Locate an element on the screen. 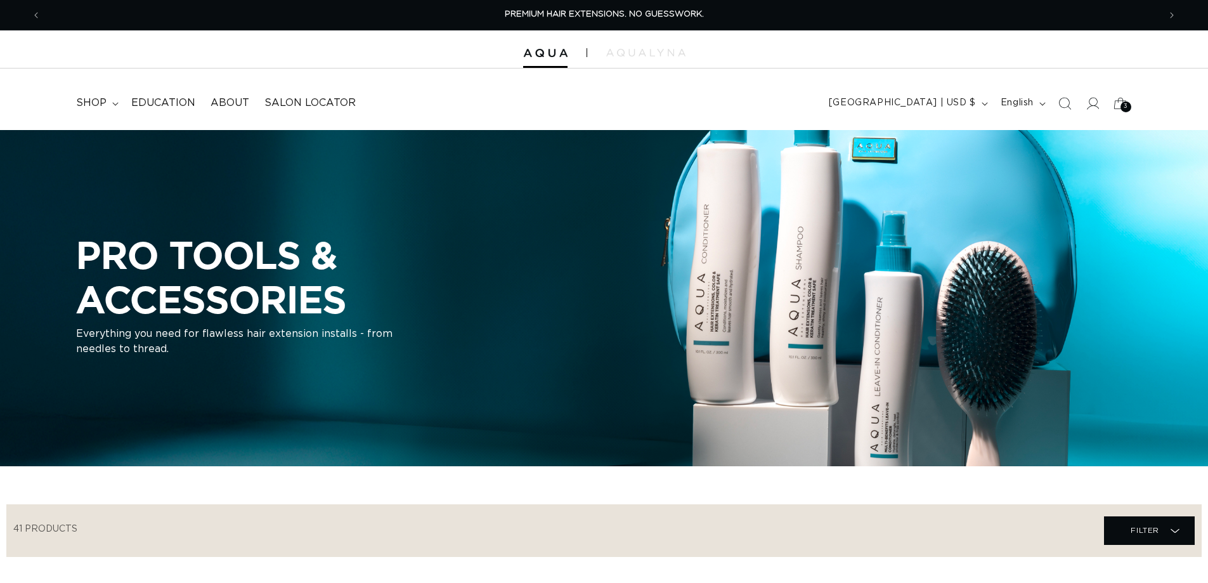 The image size is (1208, 583). h2: PRO TOOLS & ACCESSORIES is located at coordinates (317, 276).